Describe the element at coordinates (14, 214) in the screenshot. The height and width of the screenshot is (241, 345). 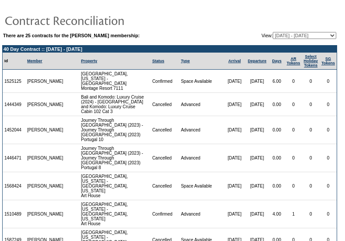
I see `td: 1510489` at that location.